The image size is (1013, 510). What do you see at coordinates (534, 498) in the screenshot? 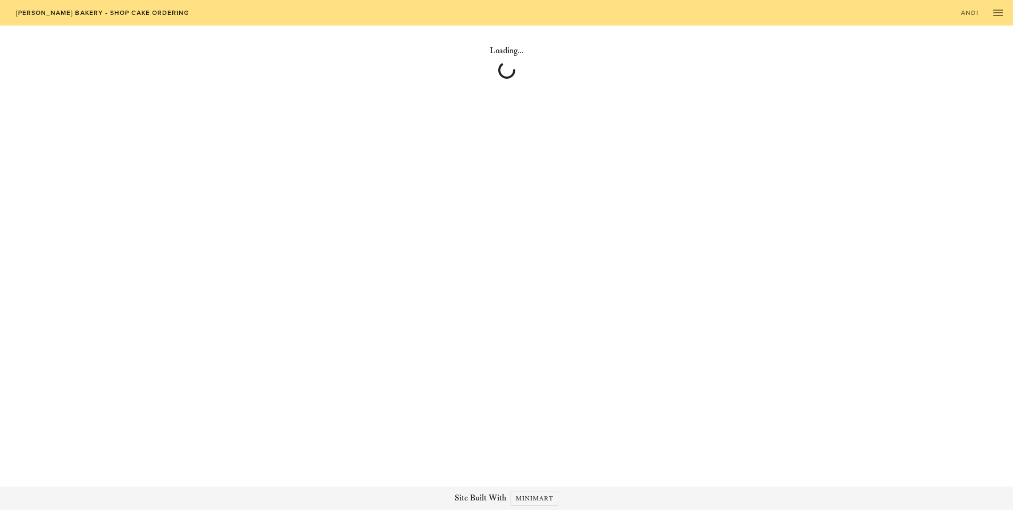
I see `span: Minimart` at bounding box center [534, 498].